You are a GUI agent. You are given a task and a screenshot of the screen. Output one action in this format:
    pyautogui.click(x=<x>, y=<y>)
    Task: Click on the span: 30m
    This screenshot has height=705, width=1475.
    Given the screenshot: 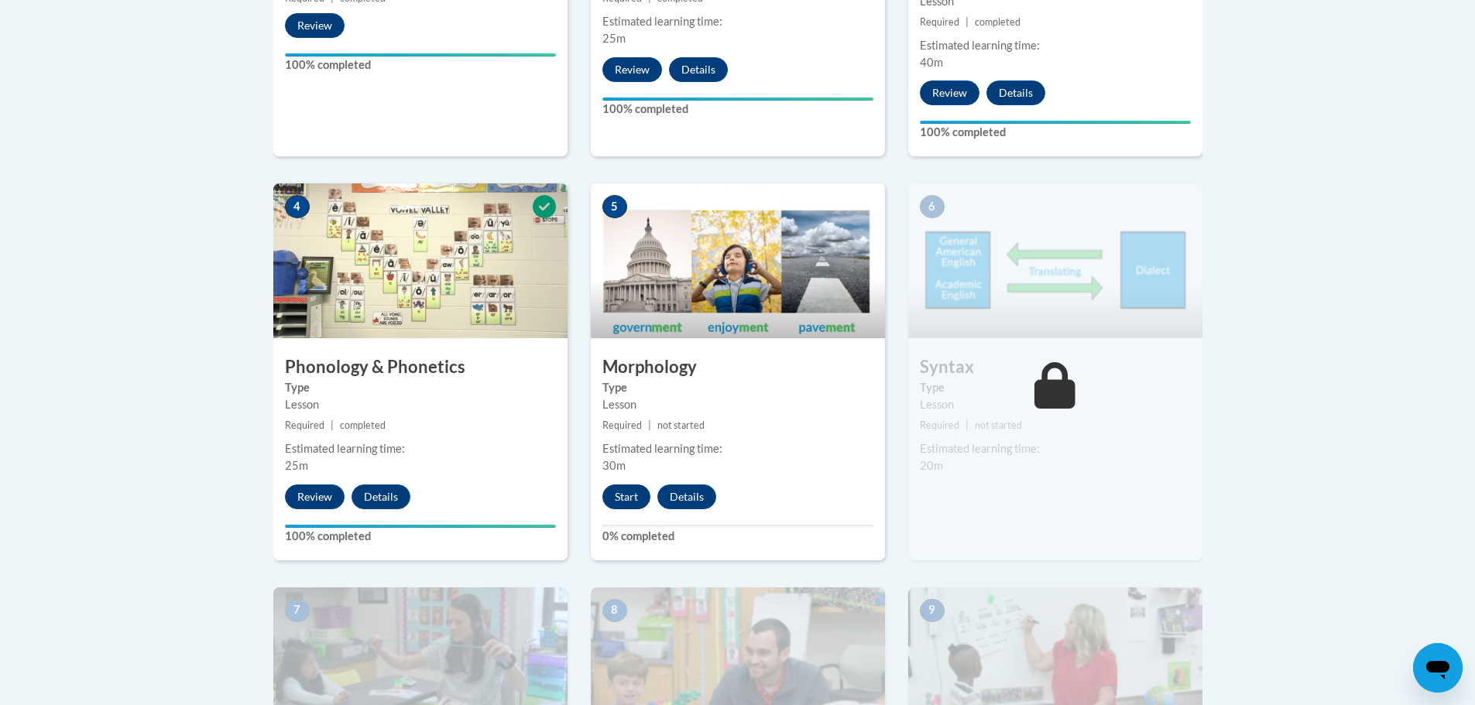 What is the action you would take?
    pyautogui.click(x=614, y=465)
    